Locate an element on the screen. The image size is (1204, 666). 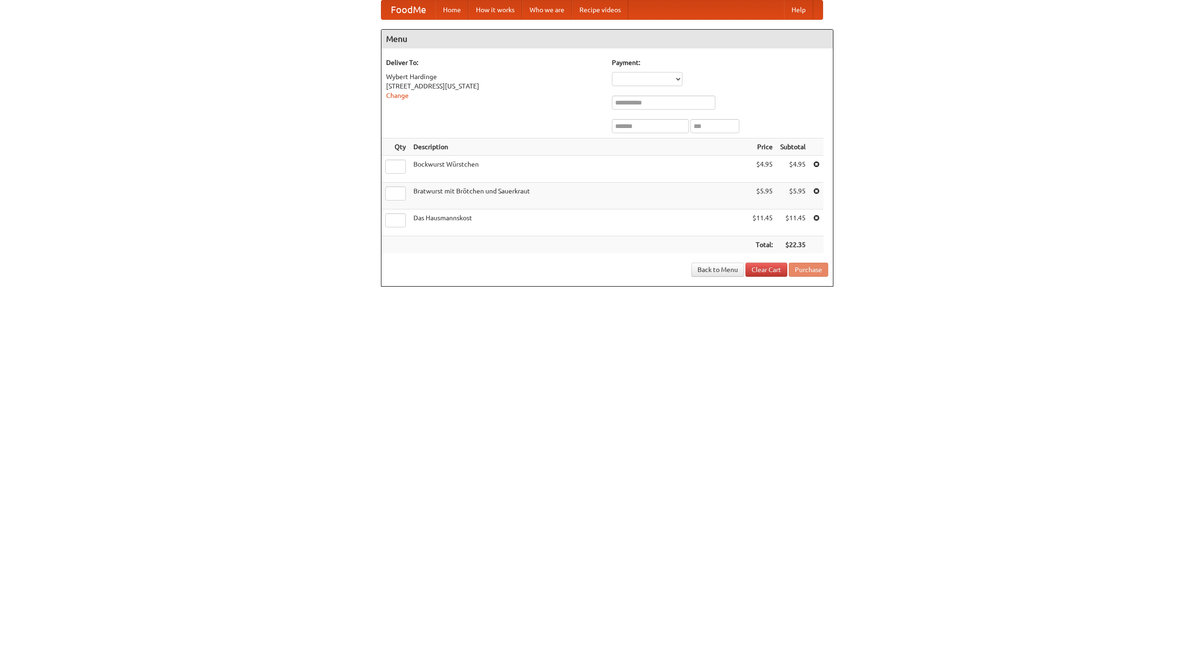
a: Help is located at coordinates (799, 10).